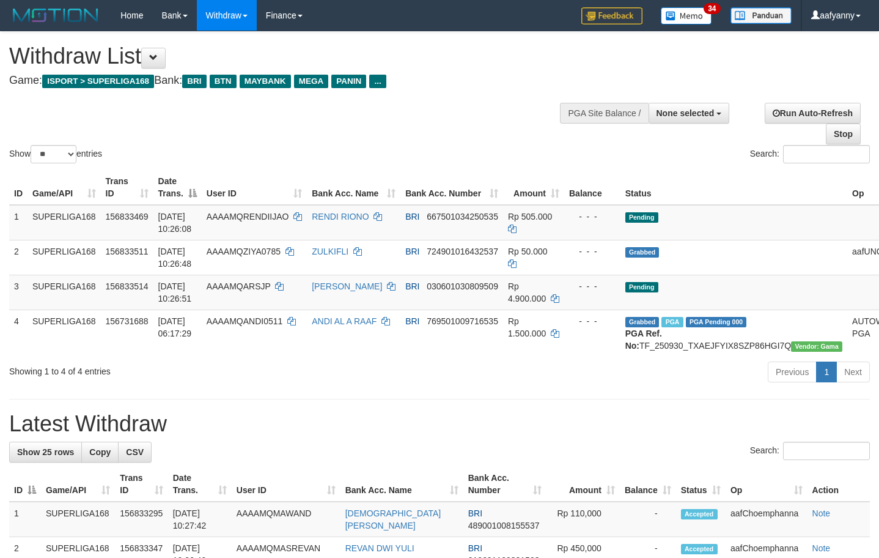 This screenshot has height=558, width=879. What do you see at coordinates (592, 187) in the screenshot?
I see `th: Balance` at bounding box center [592, 187].